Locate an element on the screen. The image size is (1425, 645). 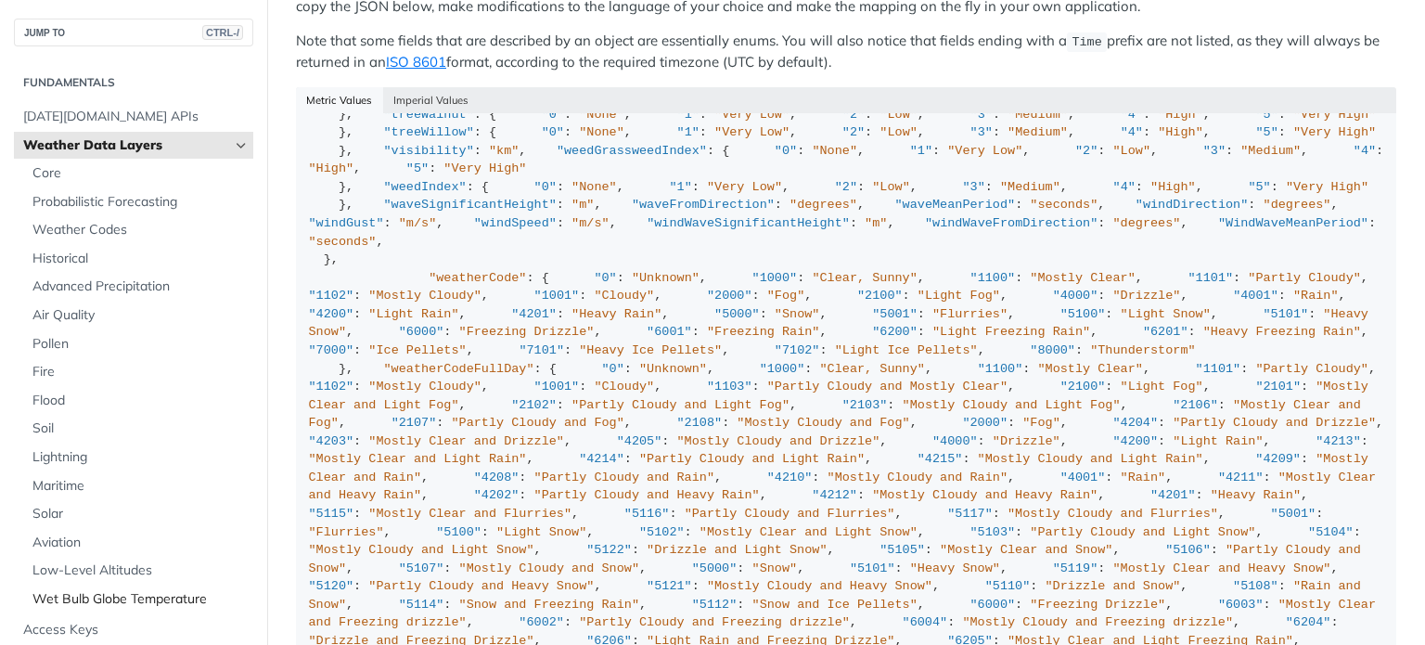
span: "6000" is located at coordinates (993, 604).